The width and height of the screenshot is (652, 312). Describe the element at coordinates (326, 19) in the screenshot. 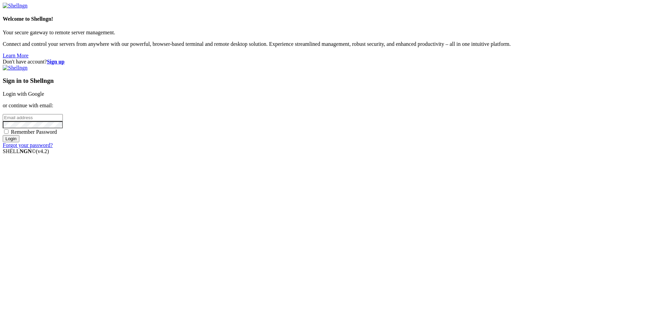

I see `h4: Welcome to Shellngn!` at that location.